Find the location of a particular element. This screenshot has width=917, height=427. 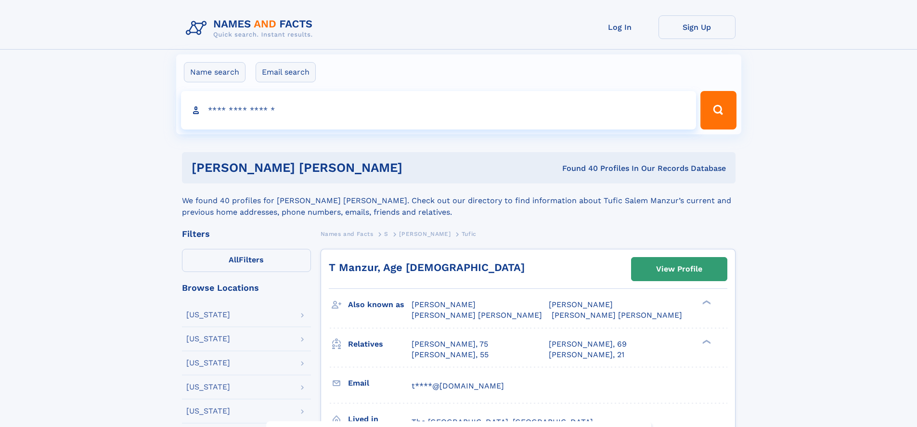

a: View Profile is located at coordinates (679, 269).